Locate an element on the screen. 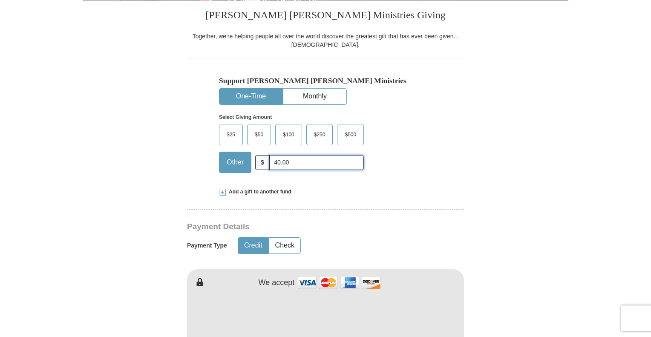  button: Credit is located at coordinates (253, 246).